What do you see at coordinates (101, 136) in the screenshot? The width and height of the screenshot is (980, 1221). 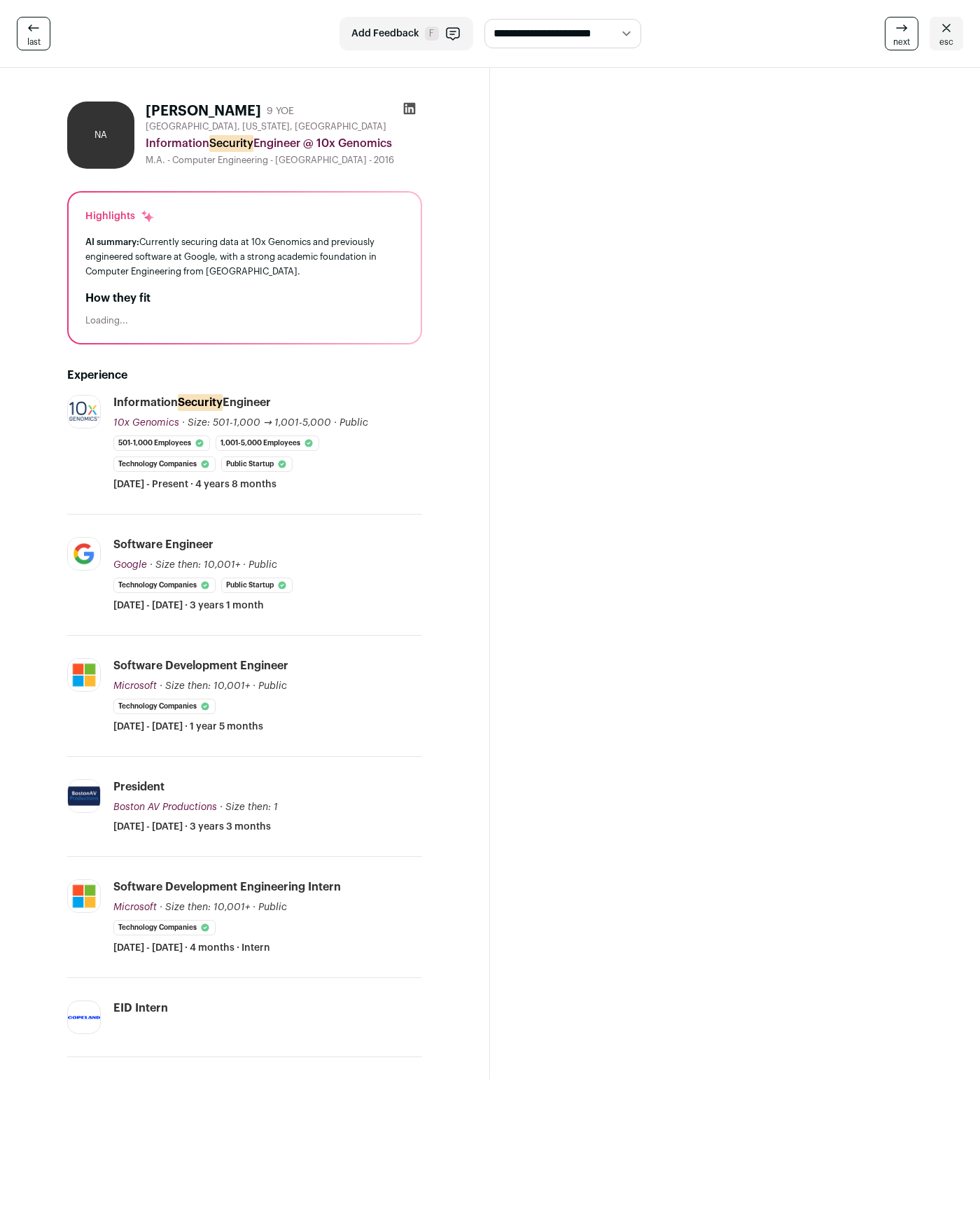 I see `div: NA` at bounding box center [101, 136].